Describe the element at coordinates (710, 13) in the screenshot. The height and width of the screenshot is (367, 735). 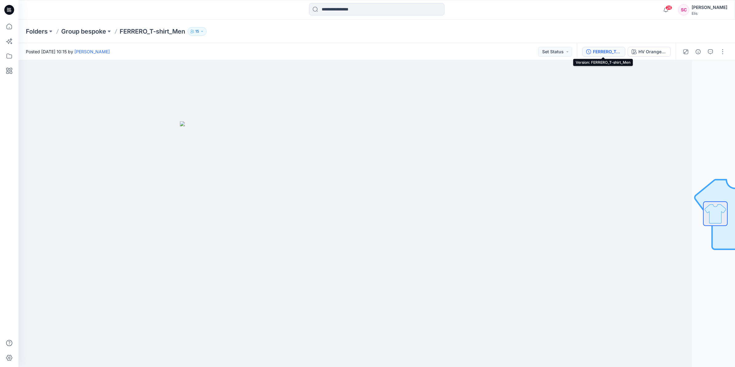
I see `div: Elis` at that location.